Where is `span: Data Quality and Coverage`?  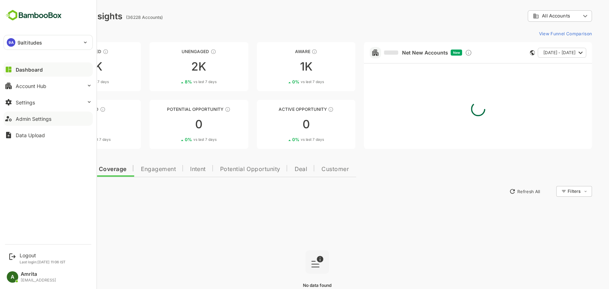 span: Data Quality and Coverage is located at coordinates (63, 169).